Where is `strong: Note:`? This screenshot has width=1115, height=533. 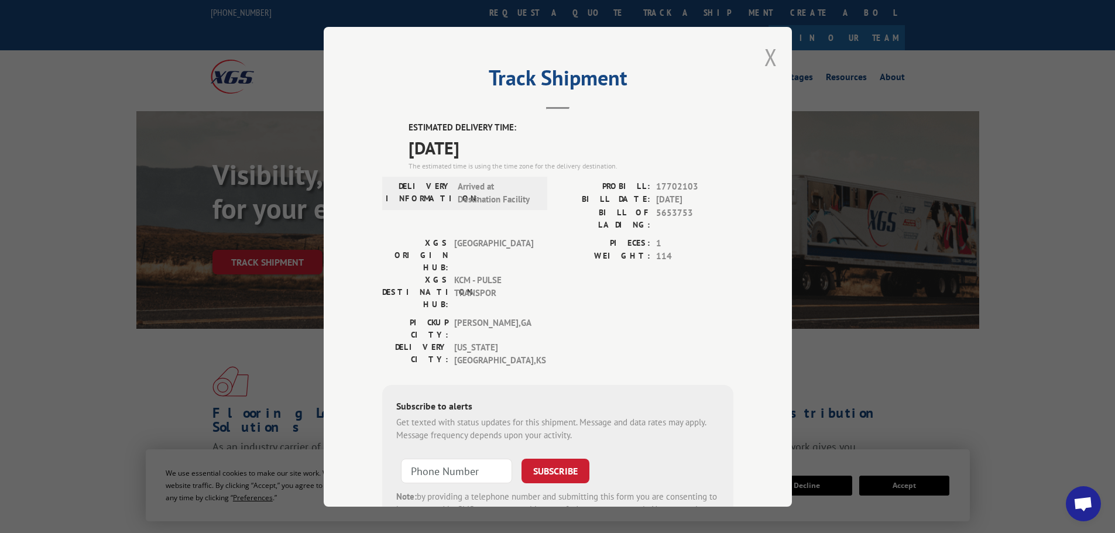 strong: Note: is located at coordinates (406, 496).